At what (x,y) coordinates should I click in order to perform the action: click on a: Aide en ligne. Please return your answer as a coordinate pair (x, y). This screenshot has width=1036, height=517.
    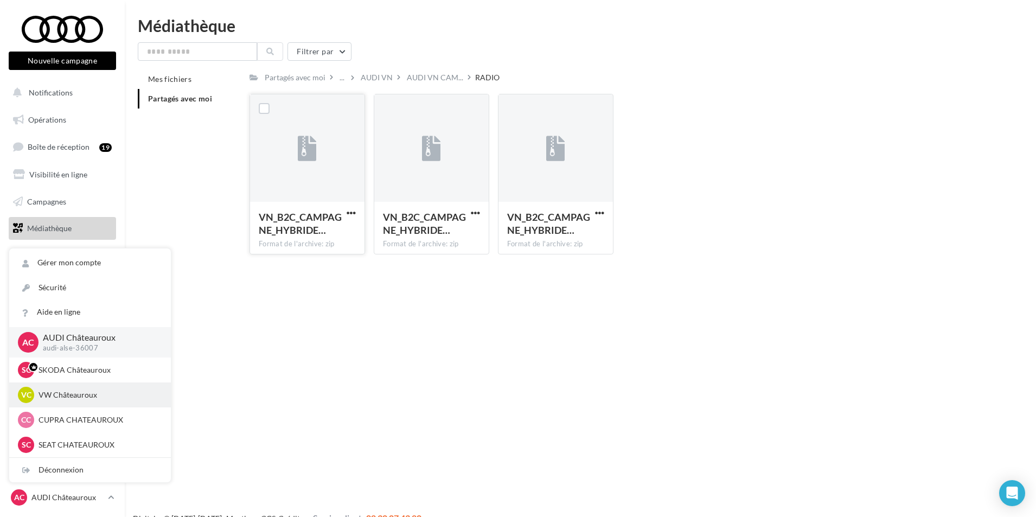
    Looking at the image, I should click on (90, 312).